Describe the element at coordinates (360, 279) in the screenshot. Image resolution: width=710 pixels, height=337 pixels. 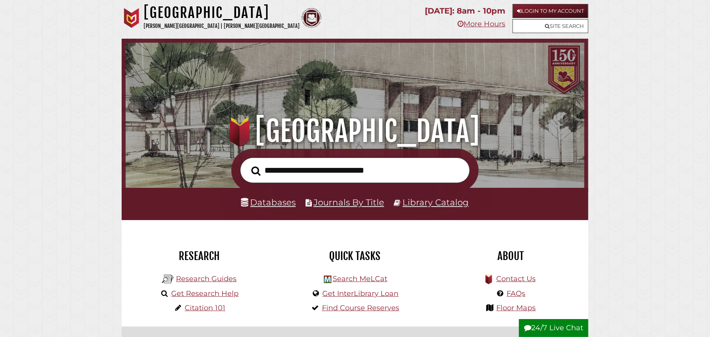
I see `a: Search MeLCat` at that location.